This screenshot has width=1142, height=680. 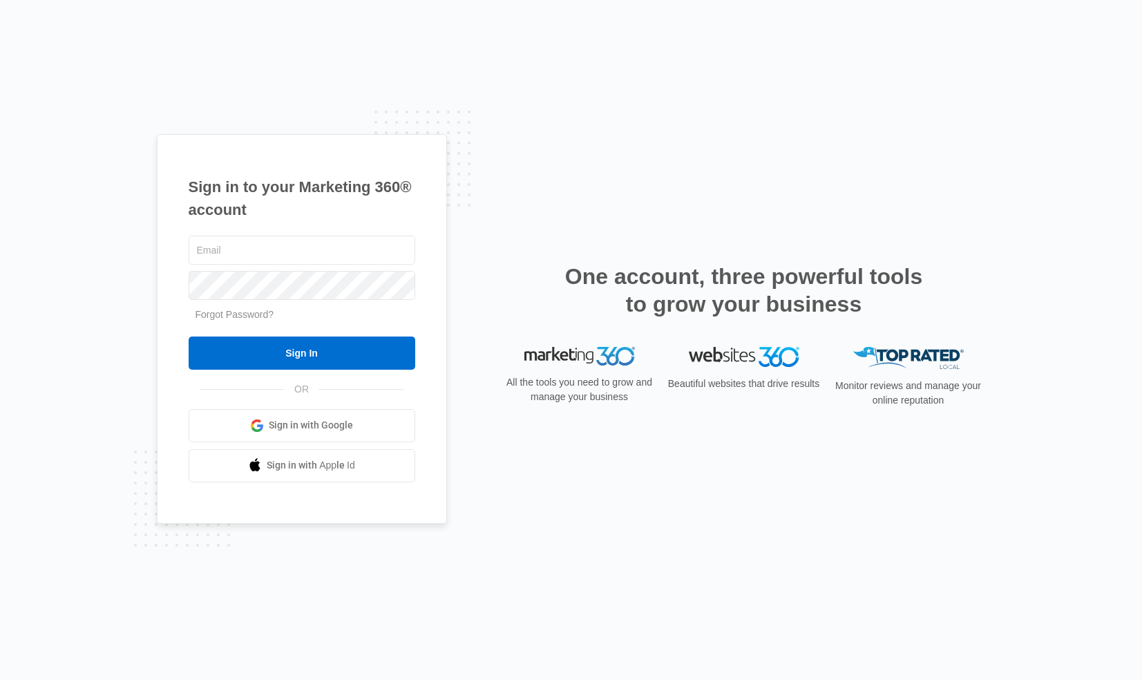 What do you see at coordinates (302, 353) in the screenshot?
I see `input: Sign In` at bounding box center [302, 353].